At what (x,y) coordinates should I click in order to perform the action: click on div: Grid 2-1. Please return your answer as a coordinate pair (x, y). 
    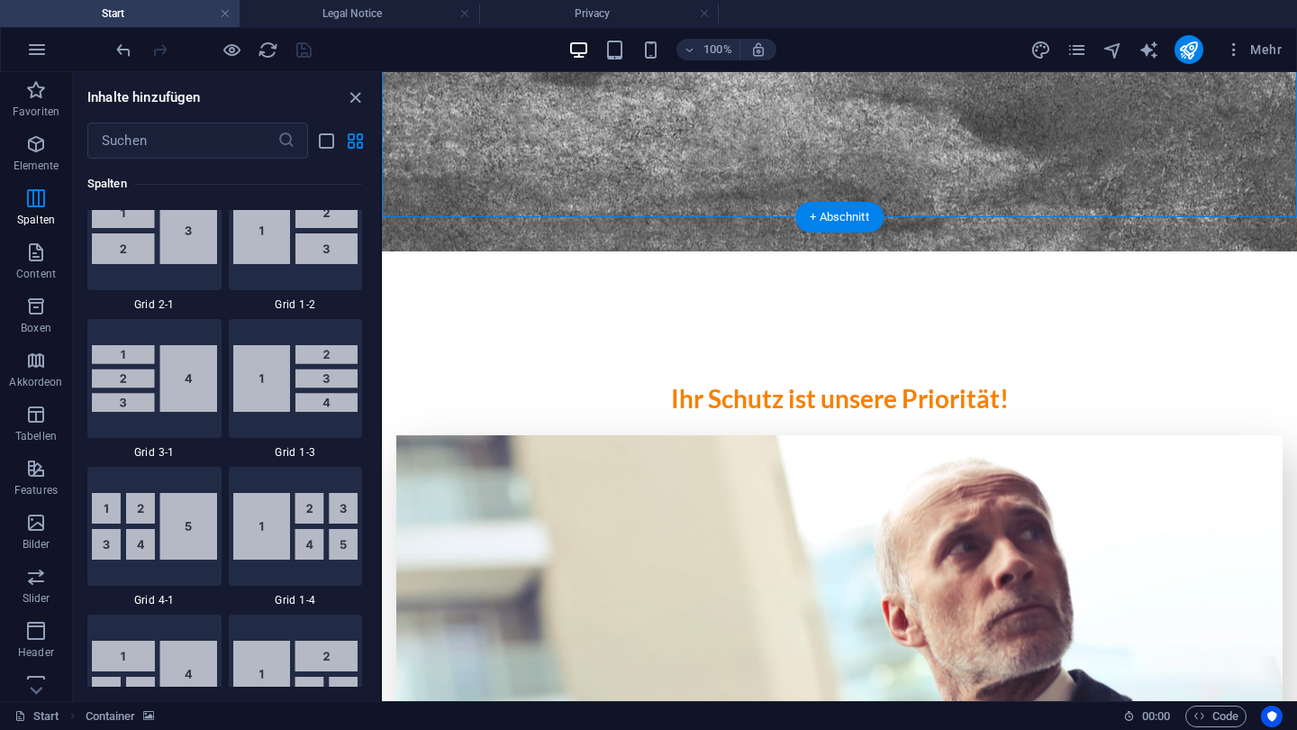
    Looking at the image, I should click on (154, 241).